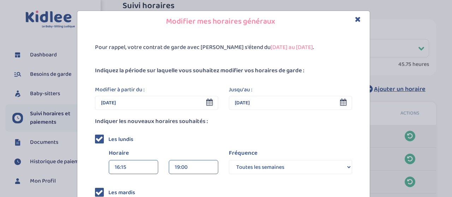 This screenshot has height=197, width=452. I want to click on label: Fréquence, so click(243, 153).